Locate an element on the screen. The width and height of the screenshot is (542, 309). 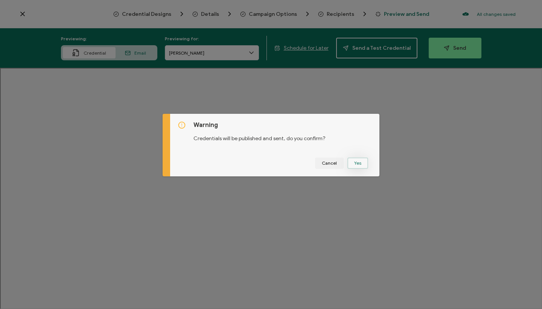
h5: Warning is located at coordinates (283, 125).